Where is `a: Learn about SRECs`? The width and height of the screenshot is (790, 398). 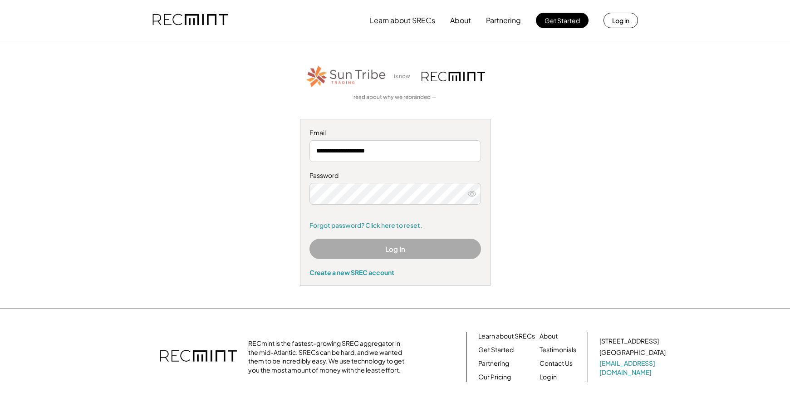
a: Learn about SRECs is located at coordinates (507, 336).